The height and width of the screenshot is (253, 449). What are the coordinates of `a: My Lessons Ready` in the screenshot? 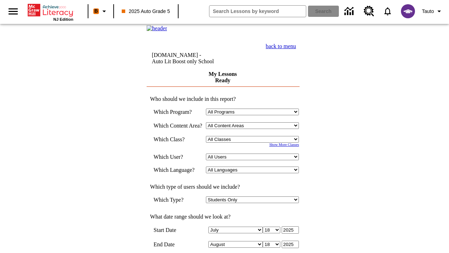 It's located at (223, 77).